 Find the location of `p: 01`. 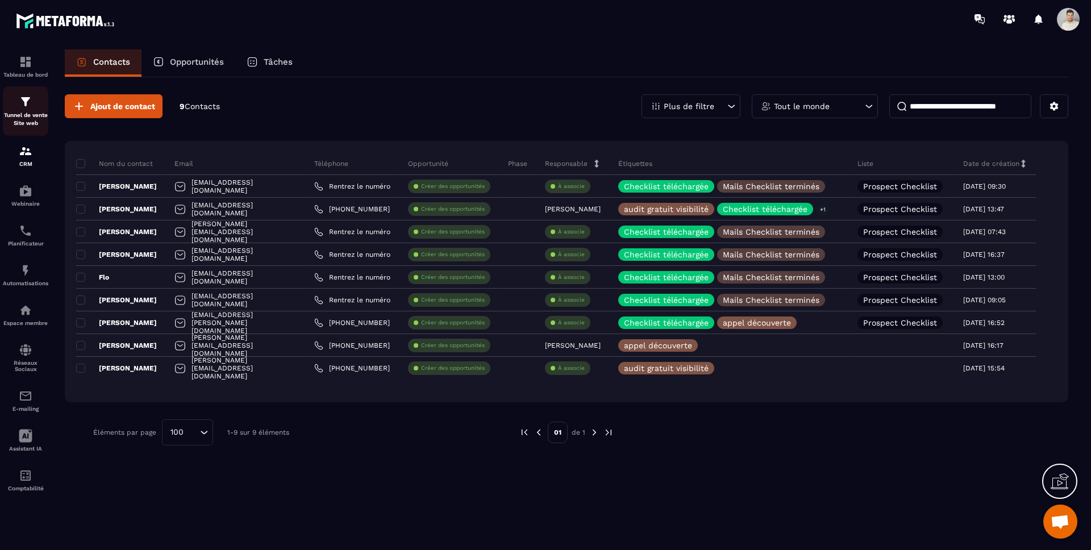

p: 01 is located at coordinates (558, 433).